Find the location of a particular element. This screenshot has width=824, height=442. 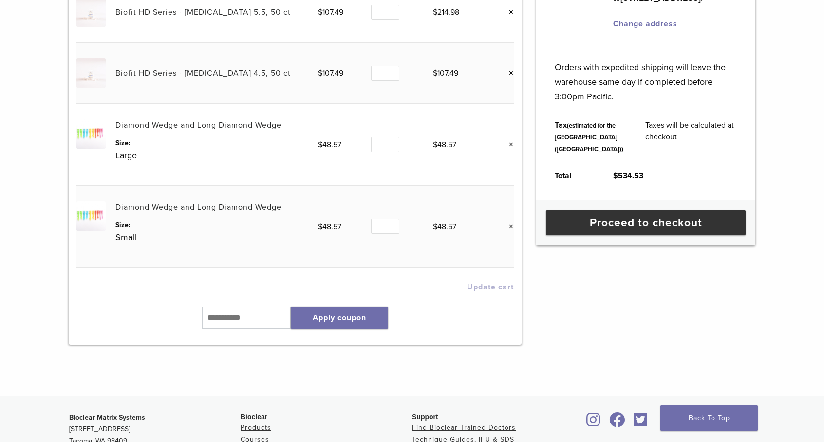

p: Large is located at coordinates (217, 155).